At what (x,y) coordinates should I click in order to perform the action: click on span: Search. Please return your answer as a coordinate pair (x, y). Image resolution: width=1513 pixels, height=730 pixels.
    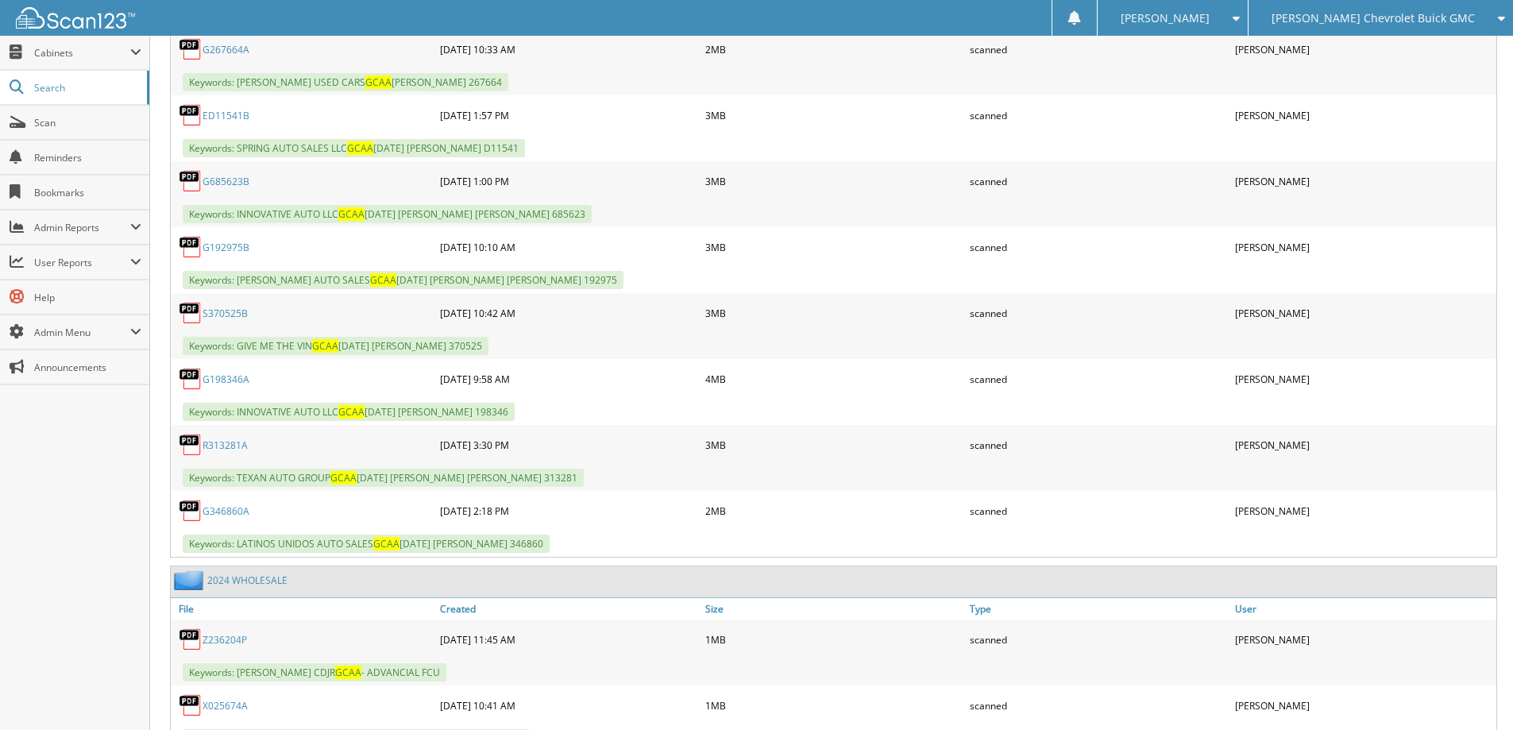
    Looking at the image, I should click on (87, 87).